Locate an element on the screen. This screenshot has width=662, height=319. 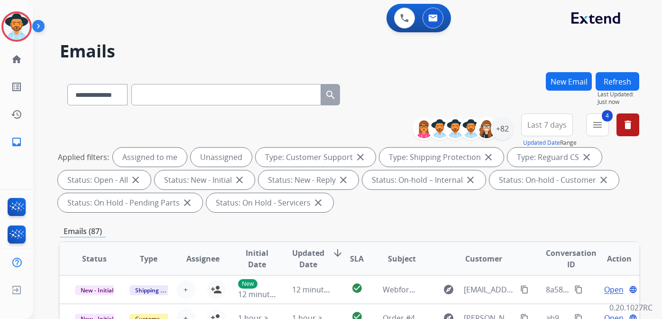
span: Last Updated: is located at coordinates (619, 94).